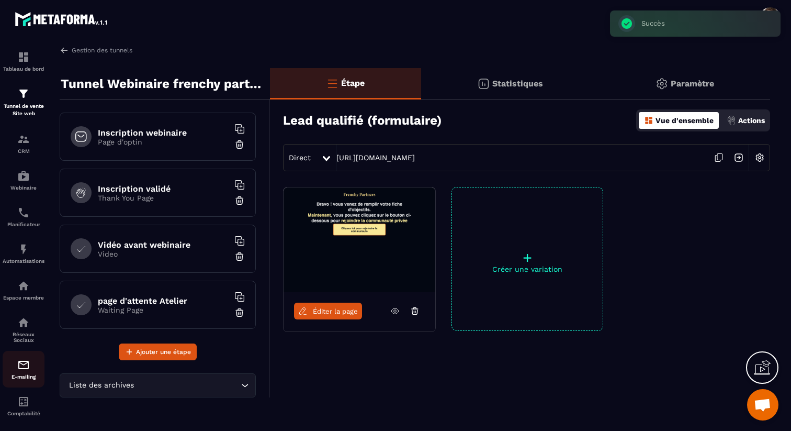  I want to click on a: formationformationTunnel de vente Site web, so click(24, 102).